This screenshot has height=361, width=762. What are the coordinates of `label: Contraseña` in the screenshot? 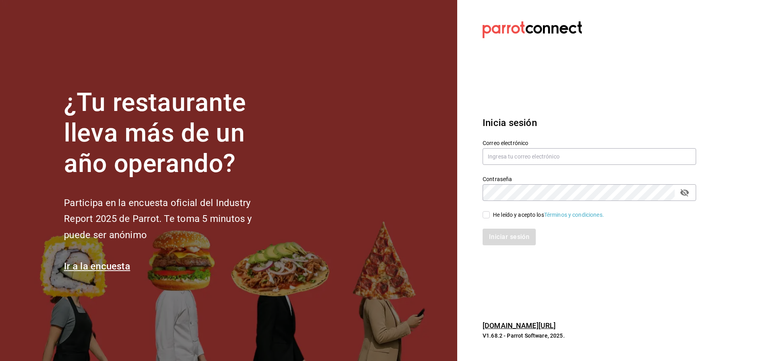 It's located at (589, 179).